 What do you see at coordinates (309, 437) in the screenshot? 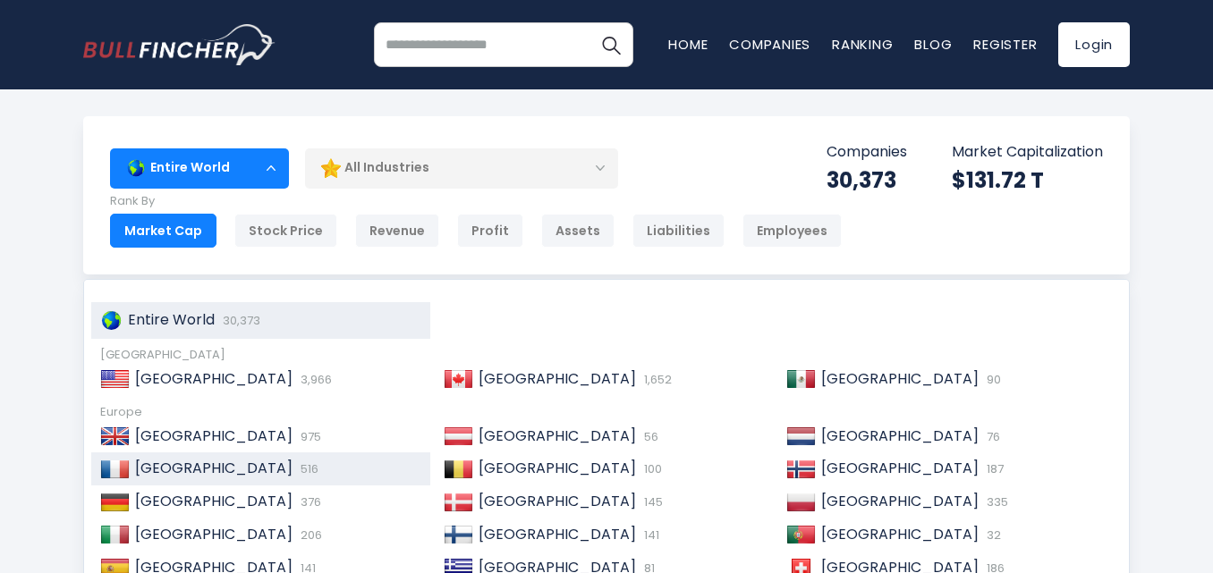
I see `span: 975` at bounding box center [309, 437].